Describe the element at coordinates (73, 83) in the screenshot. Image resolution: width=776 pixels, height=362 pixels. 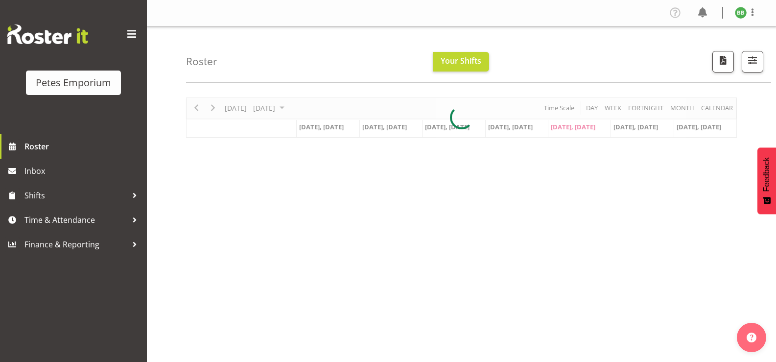
I see `div: Petes Emporium` at that location.